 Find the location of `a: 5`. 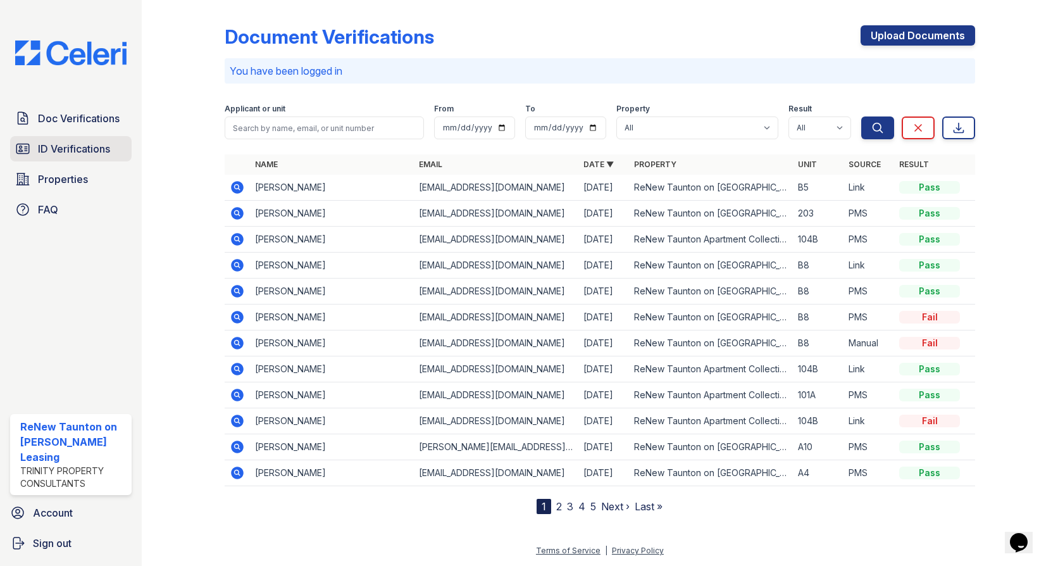

a: 5 is located at coordinates (593, 506).